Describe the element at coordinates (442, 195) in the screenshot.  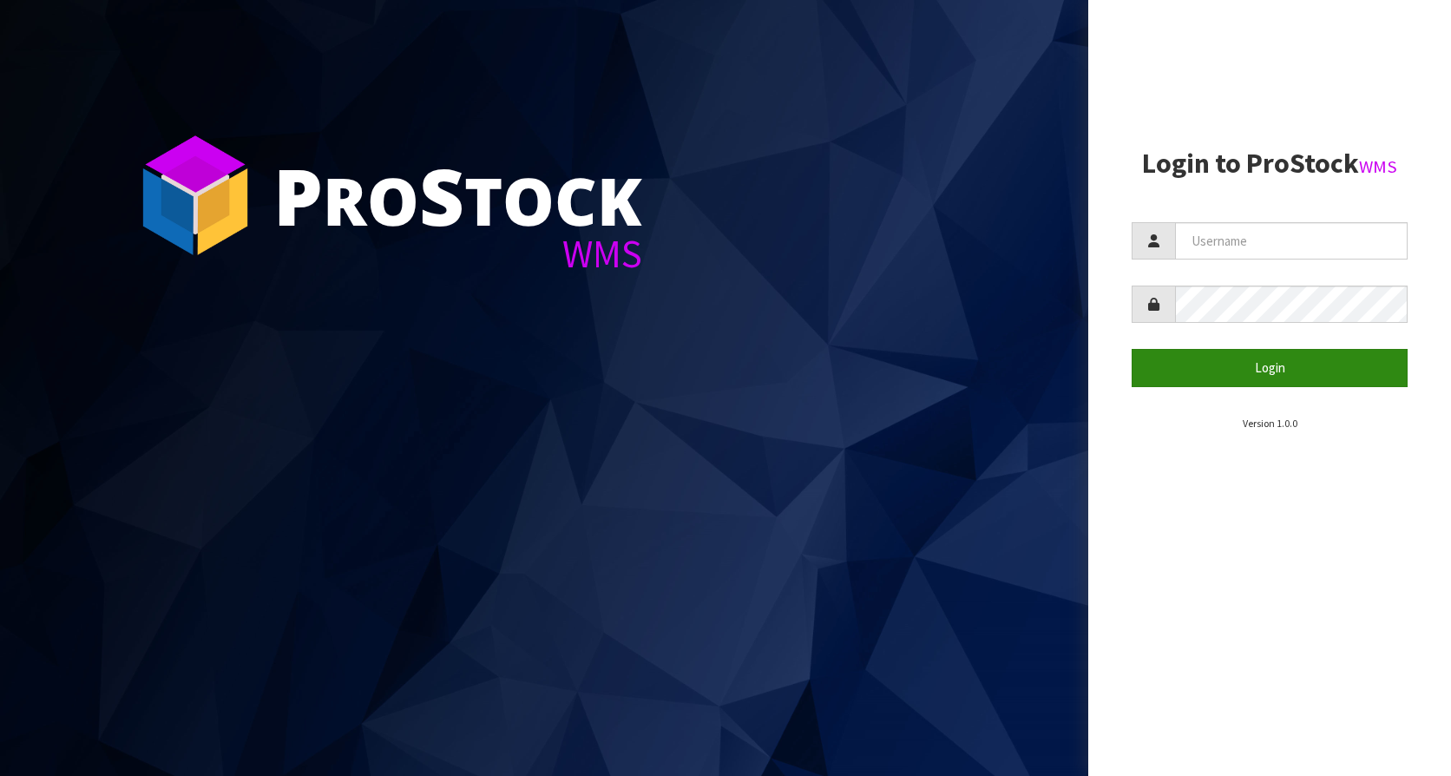
I see `span: S` at that location.